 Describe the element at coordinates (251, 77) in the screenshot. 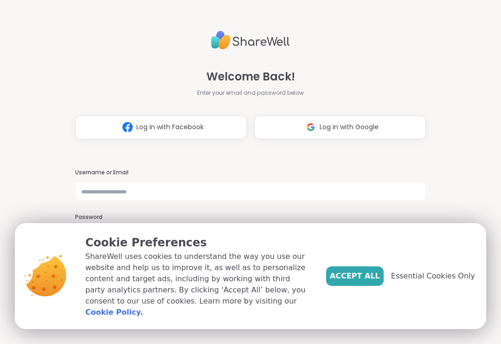

I see `span: Welcome Back!` at that location.